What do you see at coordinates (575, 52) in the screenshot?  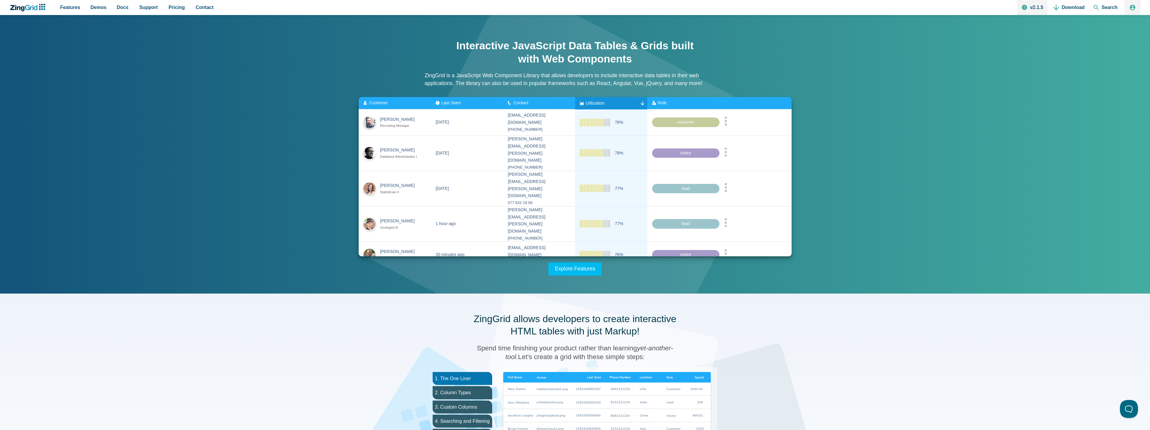 I see `h1: Interactive JavaScript Data Tables & Grids built with Web Components` at bounding box center [575, 52].